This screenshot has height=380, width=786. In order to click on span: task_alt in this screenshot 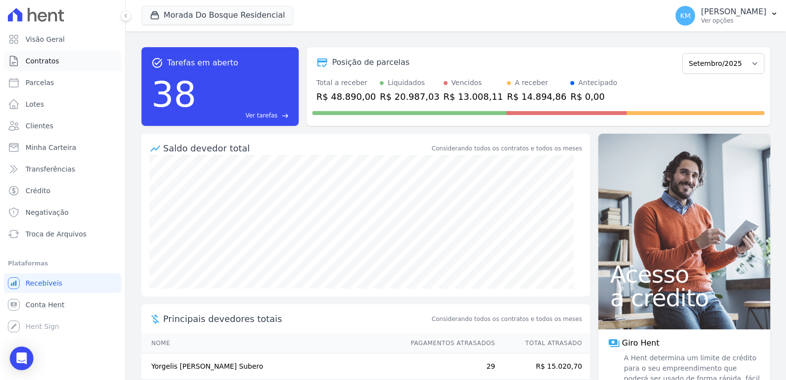, I will do `click(157, 63)`.